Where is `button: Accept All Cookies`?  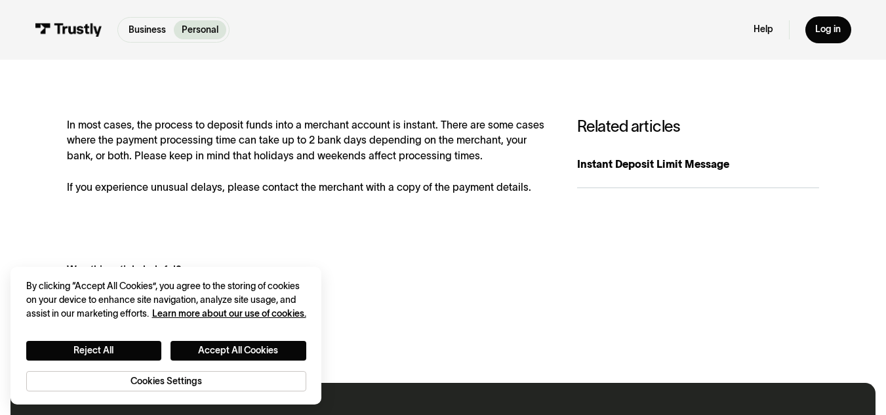 button: Accept All Cookies is located at coordinates (238, 351).